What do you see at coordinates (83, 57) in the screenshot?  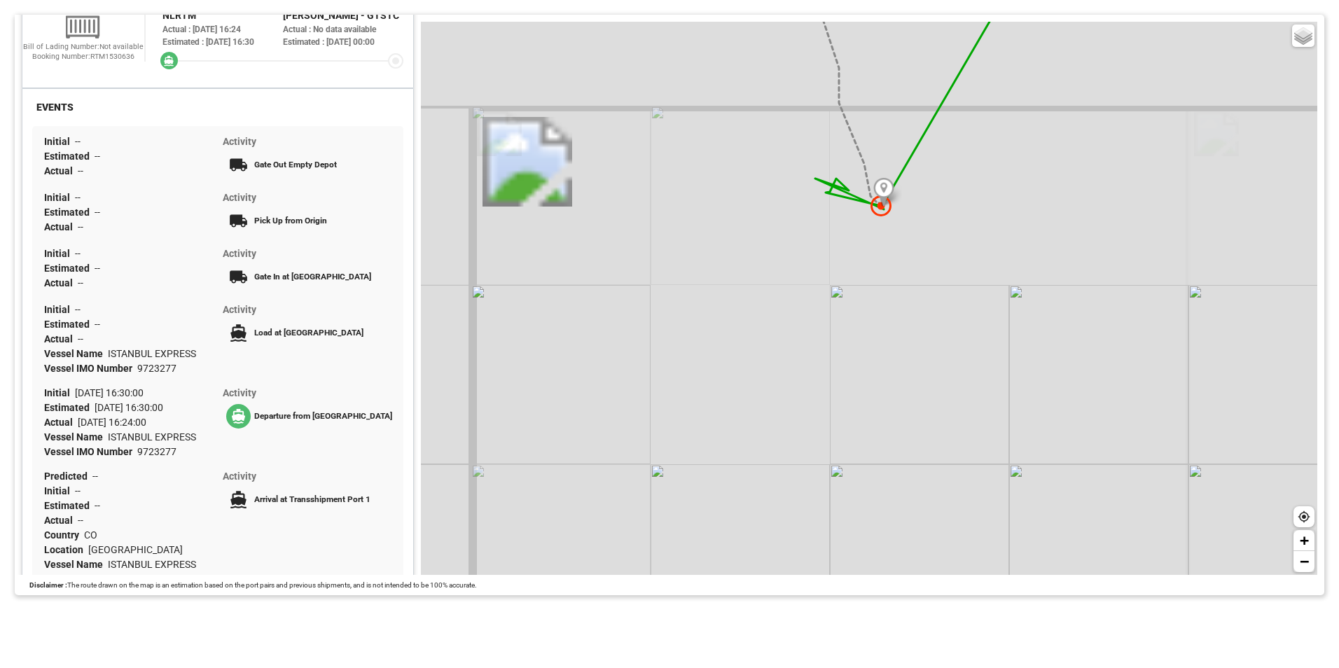 I see `div: Booking Number: RTM1530636` at bounding box center [83, 57].